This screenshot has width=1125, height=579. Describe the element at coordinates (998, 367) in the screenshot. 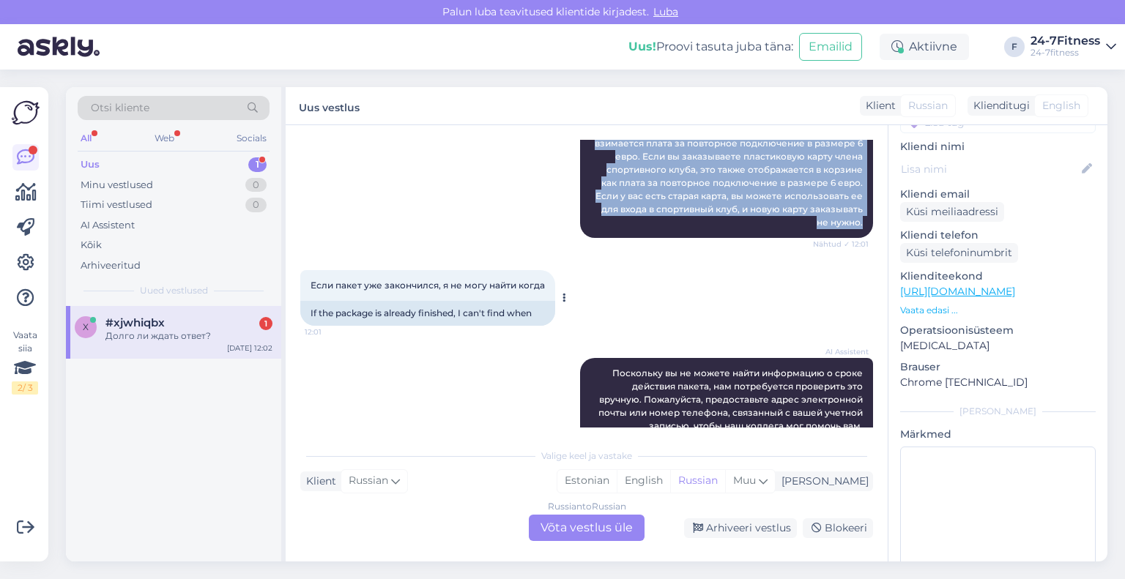

I see `p: Brauser` at that location.